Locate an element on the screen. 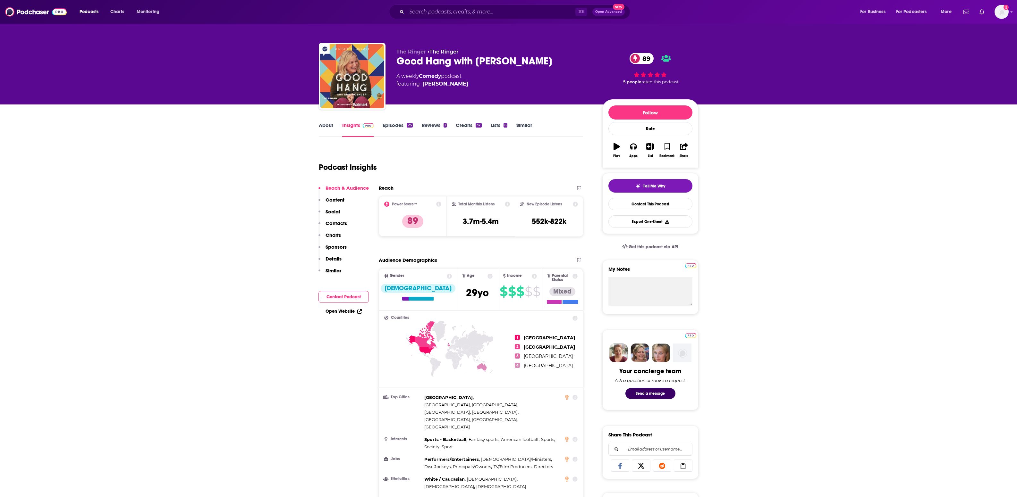 The image size is (1017, 497). h3: Ethnicities is located at coordinates (403, 479).